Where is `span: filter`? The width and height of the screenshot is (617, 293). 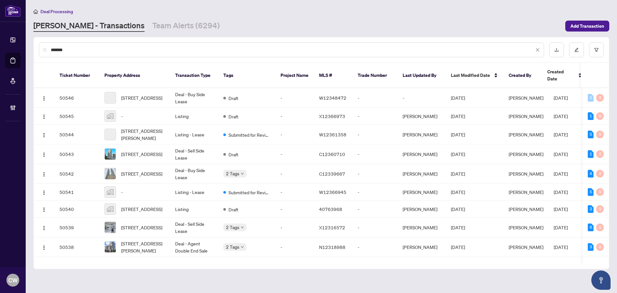
span: filter is located at coordinates (596, 50).